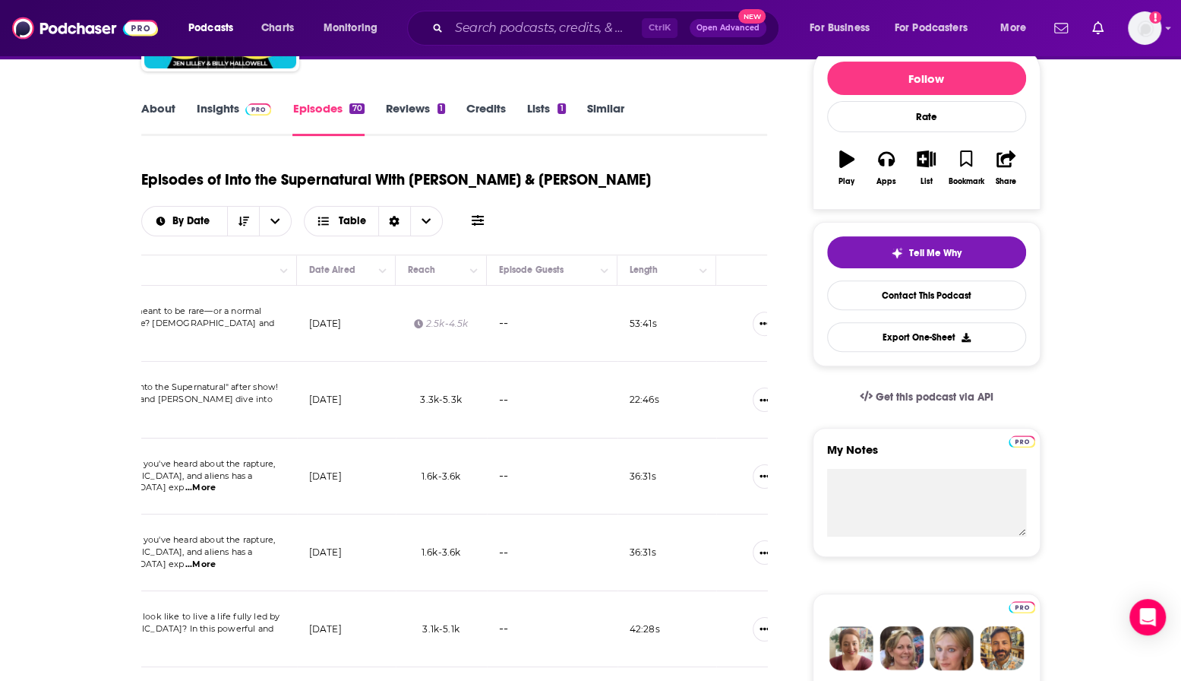  I want to click on img: Sydney Profile, so click(852, 648).